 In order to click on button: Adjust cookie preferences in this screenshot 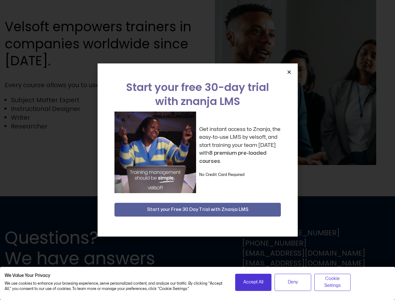, I will do `click(333, 283)`.